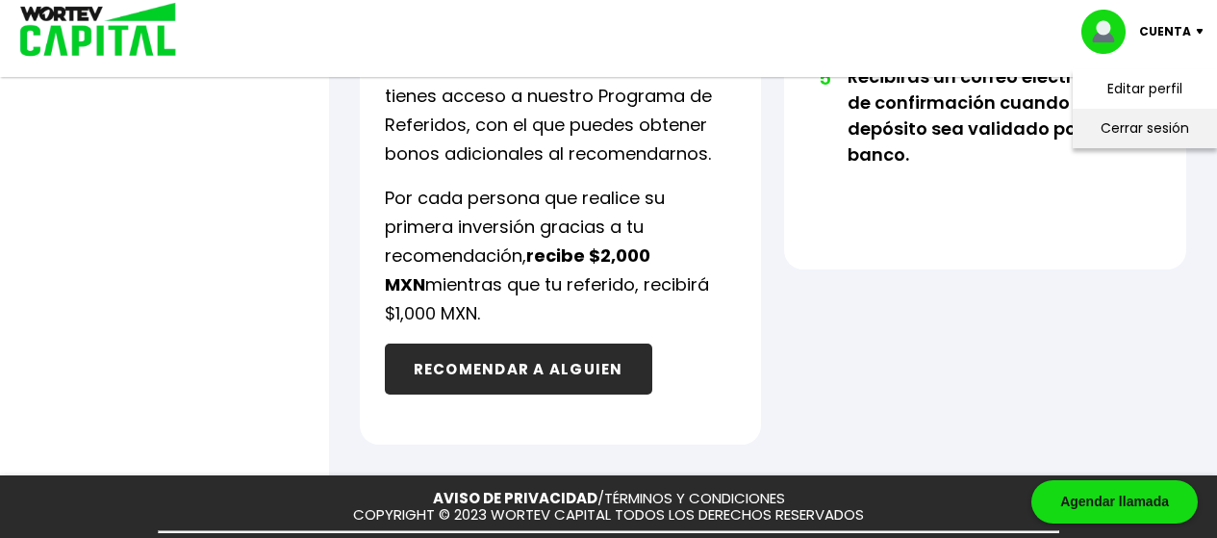 Image resolution: width=1217 pixels, height=538 pixels. What do you see at coordinates (518, 368) in the screenshot?
I see `button: RECOMENDAR A ALGUIEN` at bounding box center [518, 368].